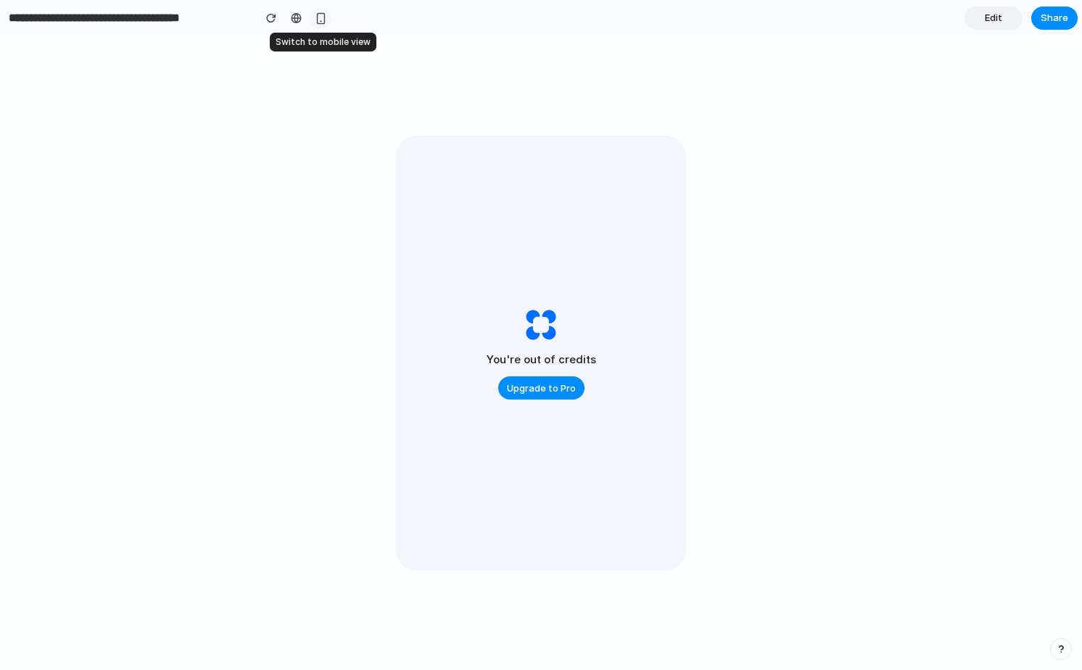  Describe the element at coordinates (323, 42) in the screenshot. I see `div: Switch to mobile view` at that location.